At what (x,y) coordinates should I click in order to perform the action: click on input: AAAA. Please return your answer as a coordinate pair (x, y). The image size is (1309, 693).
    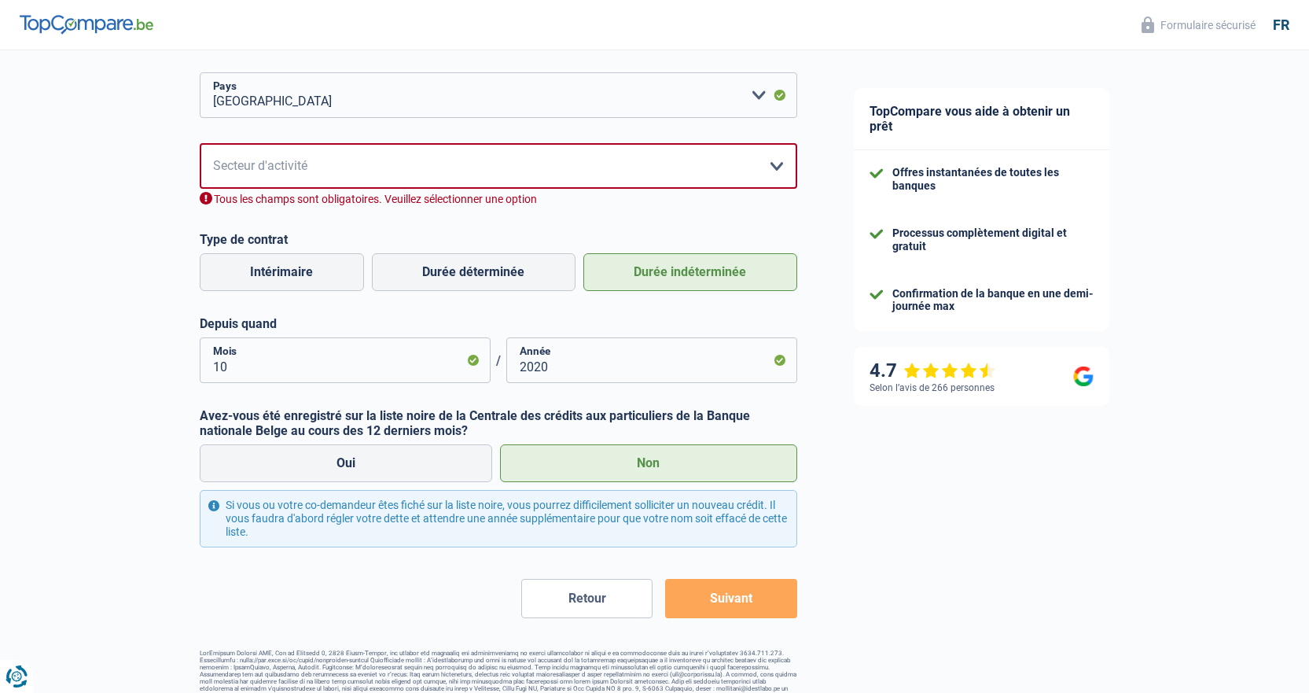
    Looking at the image, I should click on (652, 360).